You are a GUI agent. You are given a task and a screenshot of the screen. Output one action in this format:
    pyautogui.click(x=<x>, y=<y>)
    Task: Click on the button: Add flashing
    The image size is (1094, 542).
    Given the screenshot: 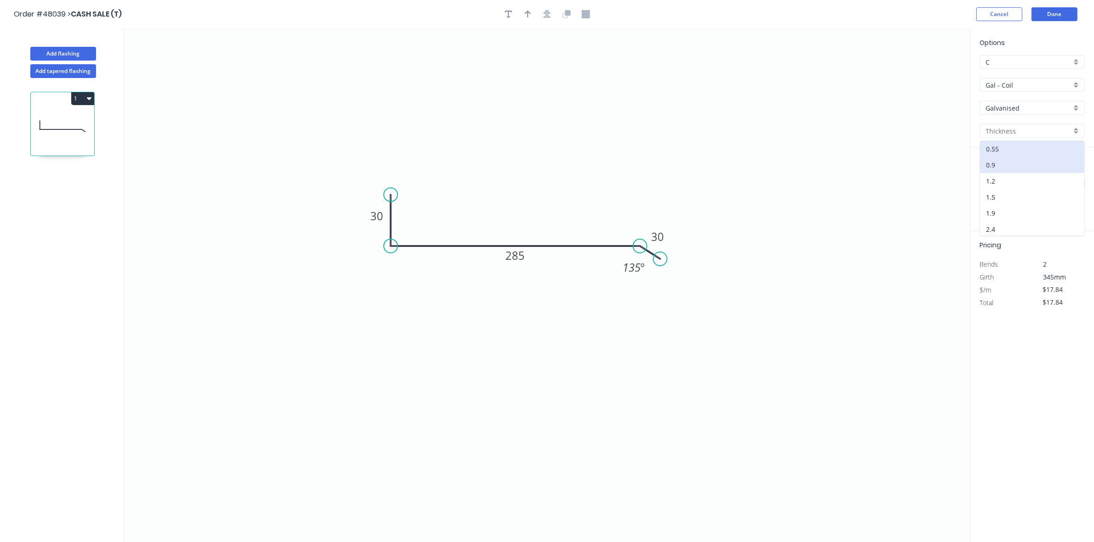 What is the action you would take?
    pyautogui.click(x=63, y=54)
    